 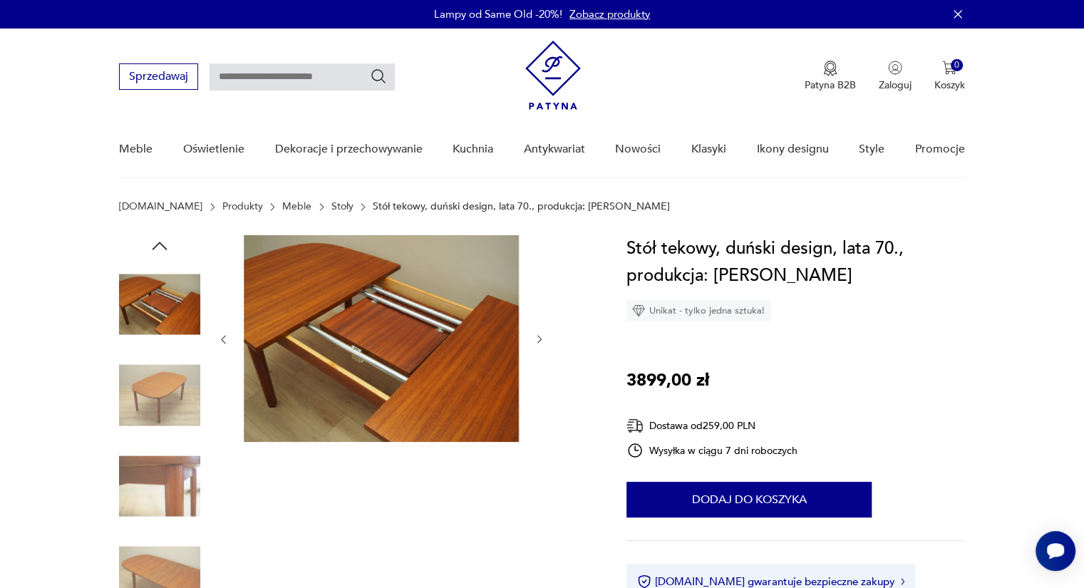 I want to click on a: Klasyki, so click(x=709, y=149).